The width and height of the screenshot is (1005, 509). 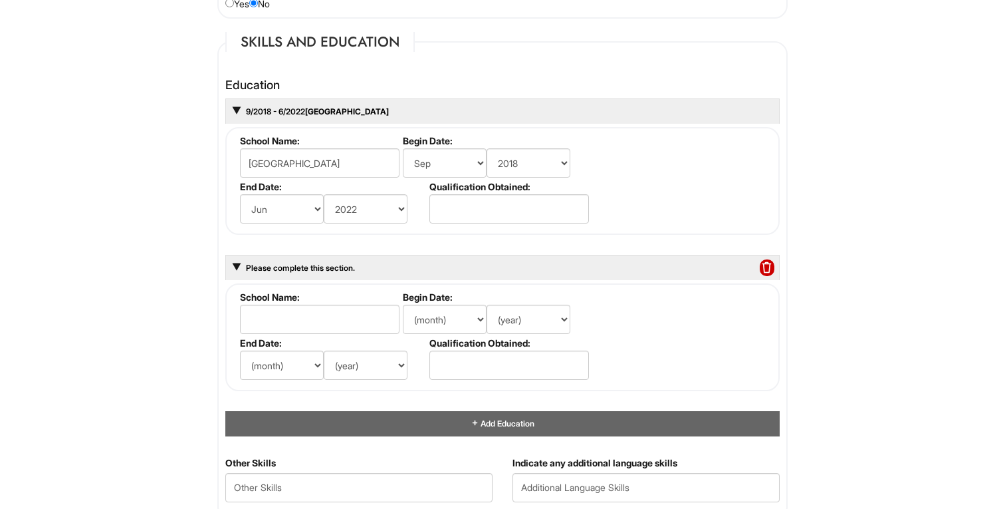 What do you see at coordinates (507, 423) in the screenshot?
I see `span: Add Education` at bounding box center [507, 423].